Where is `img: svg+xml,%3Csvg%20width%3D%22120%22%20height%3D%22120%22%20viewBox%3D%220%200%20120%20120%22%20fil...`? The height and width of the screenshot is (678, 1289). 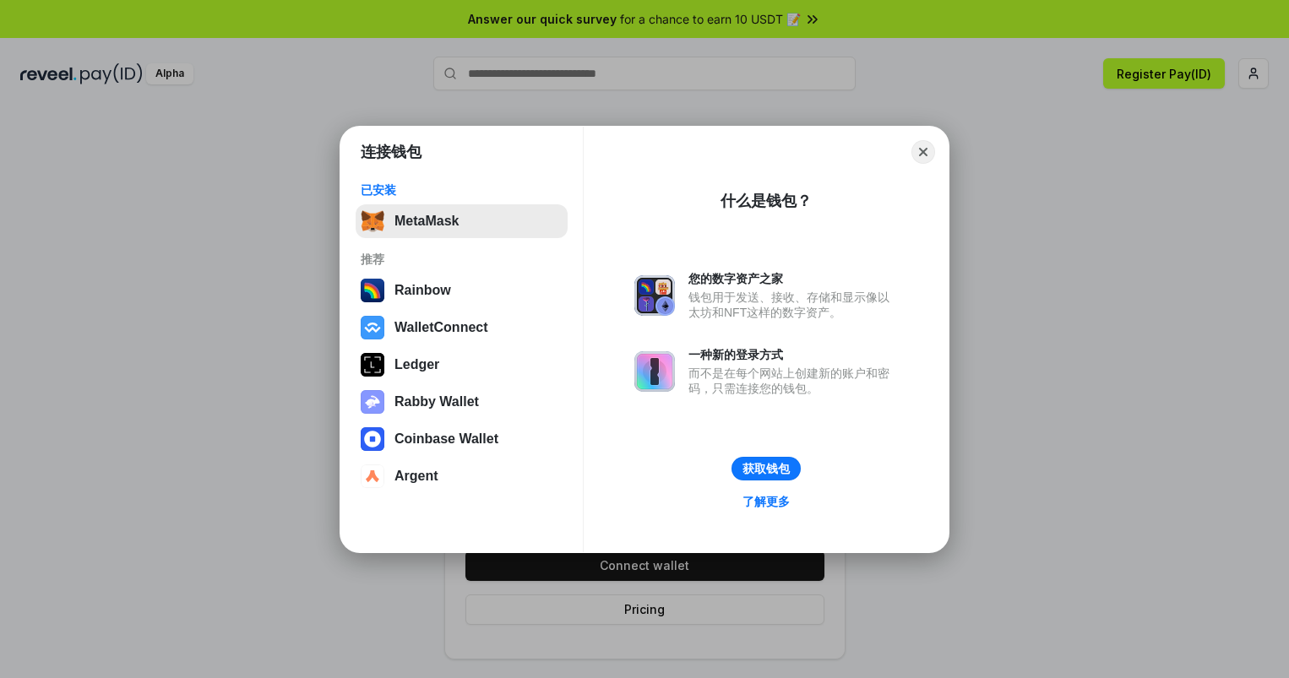
img: svg+xml,%3Csvg%20width%3D%22120%22%20height%3D%22120%22%20viewBox%3D%220%200%20120%20120%22%20fil... is located at coordinates (373, 291).